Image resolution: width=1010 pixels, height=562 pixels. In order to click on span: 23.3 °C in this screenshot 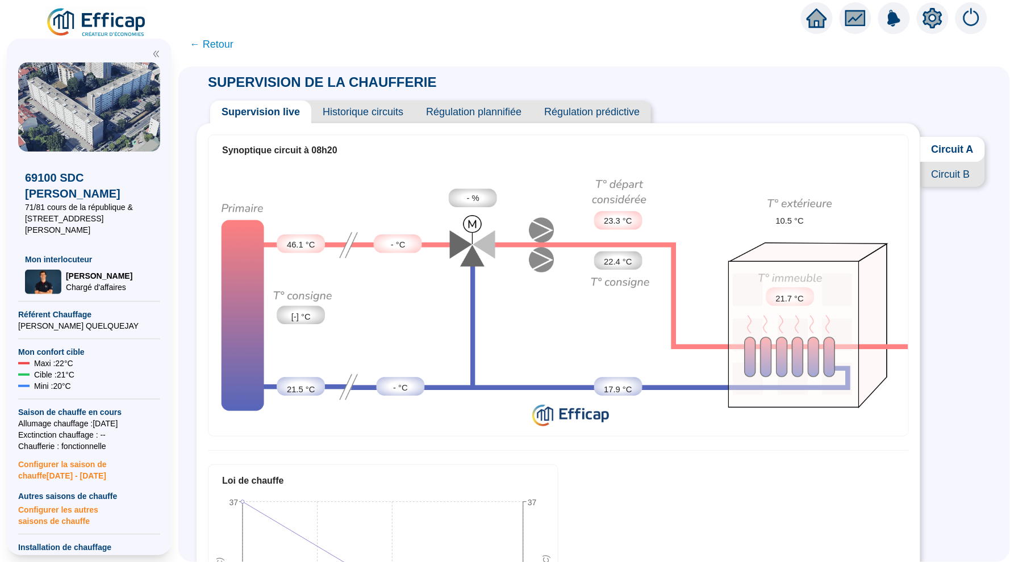, I will do `click(618, 221)`.